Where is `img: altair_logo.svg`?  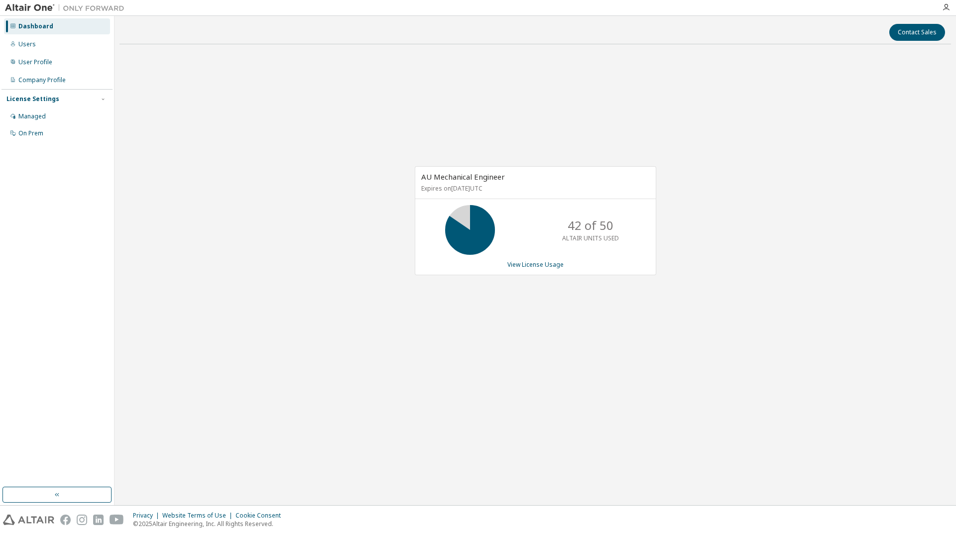 img: altair_logo.svg is located at coordinates (28, 520).